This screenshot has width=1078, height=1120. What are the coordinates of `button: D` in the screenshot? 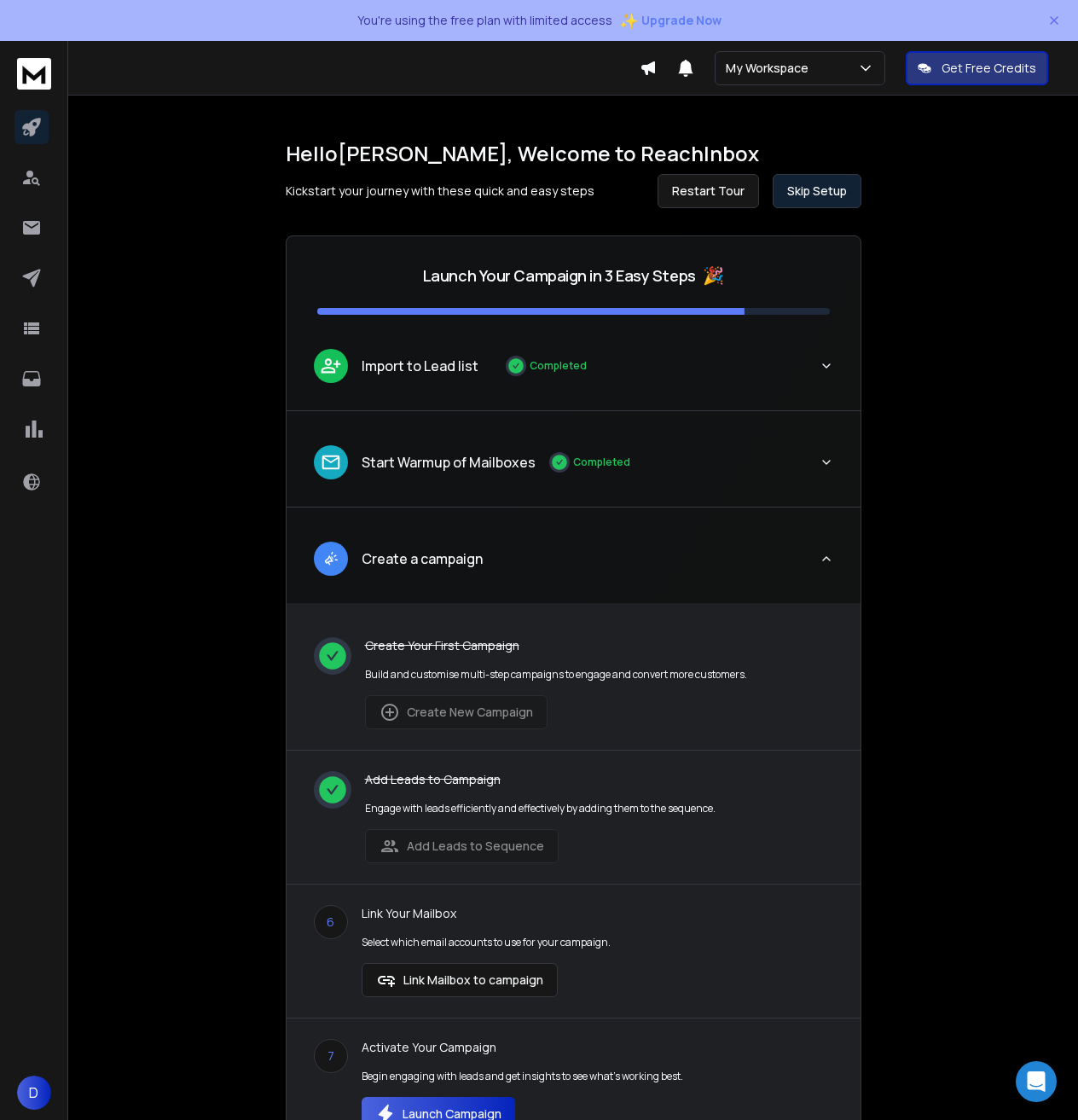 It's located at (35, 1093).